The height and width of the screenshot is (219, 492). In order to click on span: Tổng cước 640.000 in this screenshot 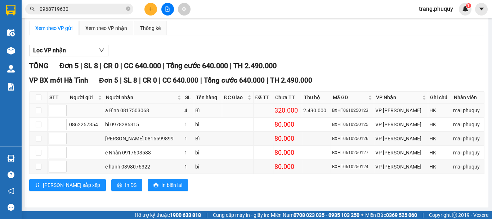, I will do `click(197, 66)`.